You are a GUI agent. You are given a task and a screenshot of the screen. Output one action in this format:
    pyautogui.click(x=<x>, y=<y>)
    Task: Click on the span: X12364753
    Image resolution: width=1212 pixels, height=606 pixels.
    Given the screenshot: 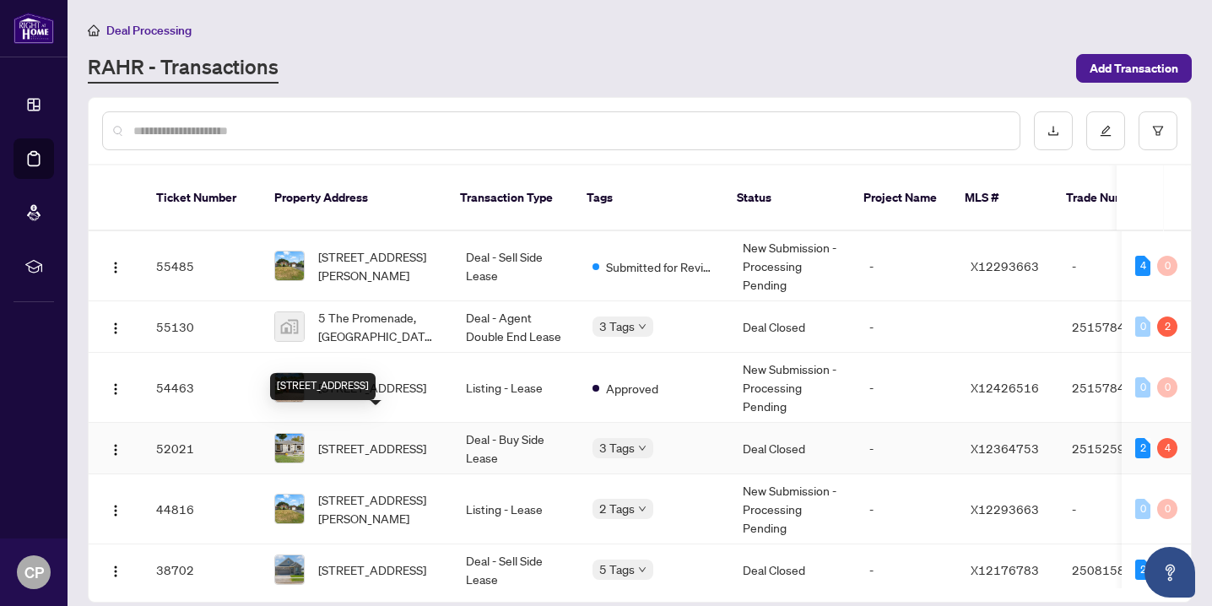 What is the action you would take?
    pyautogui.click(x=1004, y=448)
    